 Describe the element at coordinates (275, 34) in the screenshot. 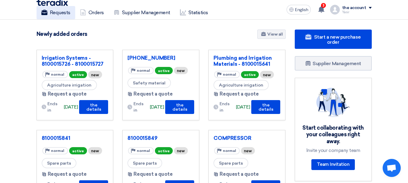

I see `font: View all` at that location.